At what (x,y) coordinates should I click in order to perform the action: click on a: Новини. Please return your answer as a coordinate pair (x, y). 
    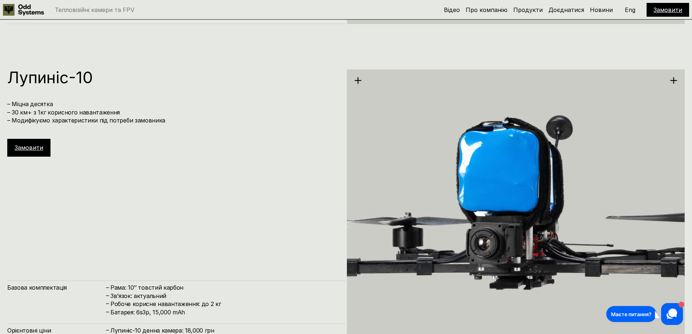
    Looking at the image, I should click on (602, 10).